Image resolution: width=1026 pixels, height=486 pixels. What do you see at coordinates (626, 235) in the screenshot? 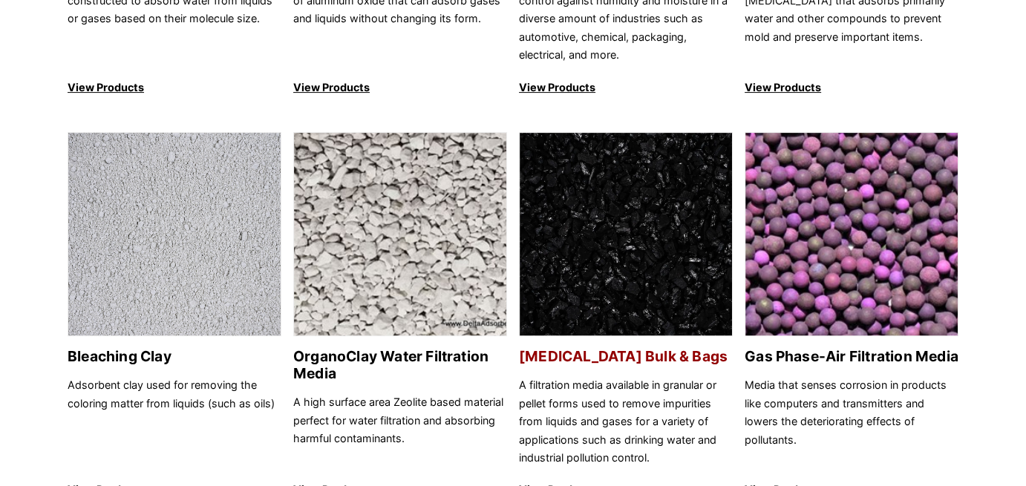
I see `img: Activated Carbon Bulk & Bags` at bounding box center [626, 235].